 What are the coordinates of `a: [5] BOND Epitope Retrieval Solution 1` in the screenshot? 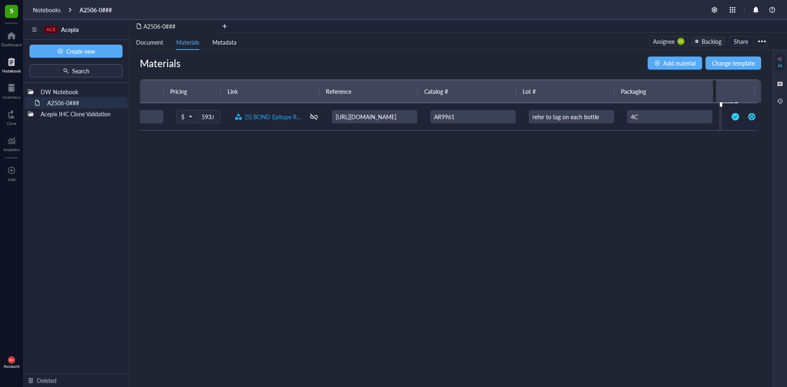 It's located at (274, 117).